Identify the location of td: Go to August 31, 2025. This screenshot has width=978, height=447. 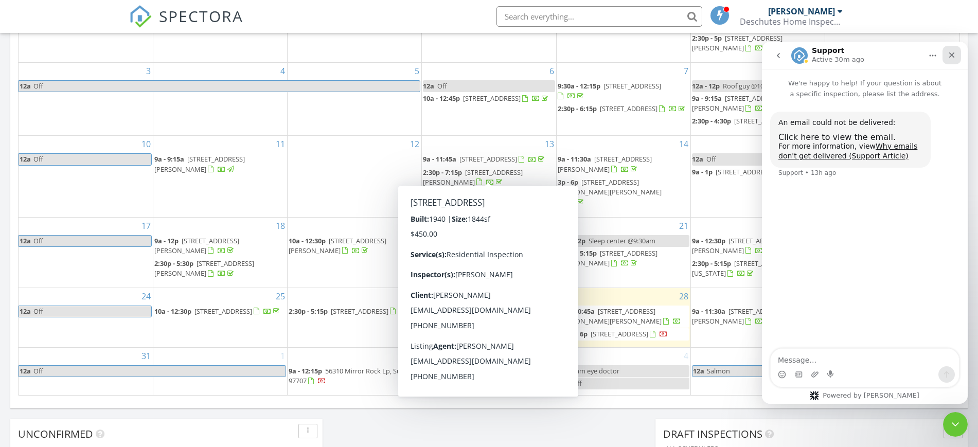
(85, 371).